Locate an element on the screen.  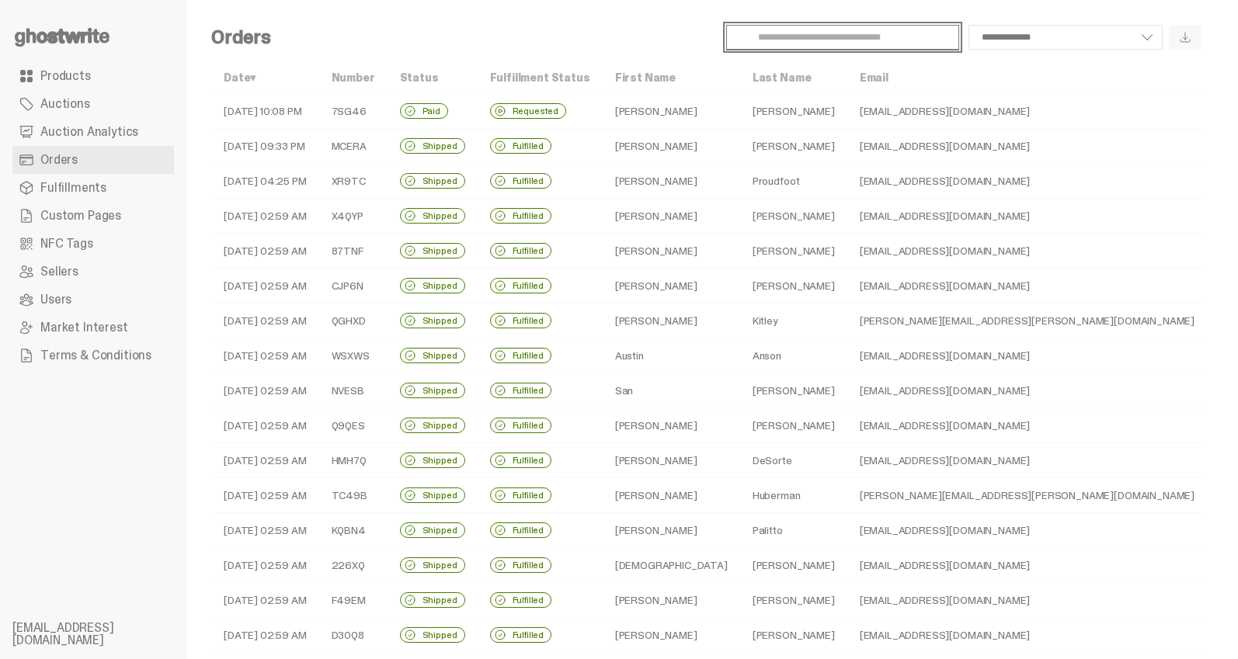
td: CJP6N is located at coordinates (353, 286).